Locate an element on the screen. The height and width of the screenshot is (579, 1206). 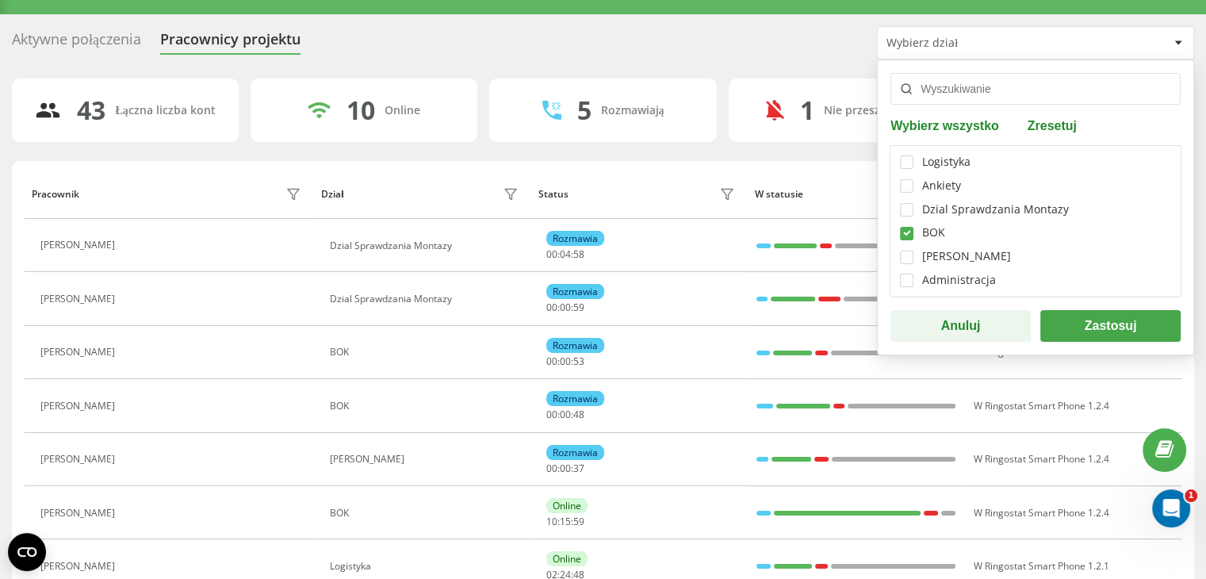
div: Rozmawiają is located at coordinates (633, 110).